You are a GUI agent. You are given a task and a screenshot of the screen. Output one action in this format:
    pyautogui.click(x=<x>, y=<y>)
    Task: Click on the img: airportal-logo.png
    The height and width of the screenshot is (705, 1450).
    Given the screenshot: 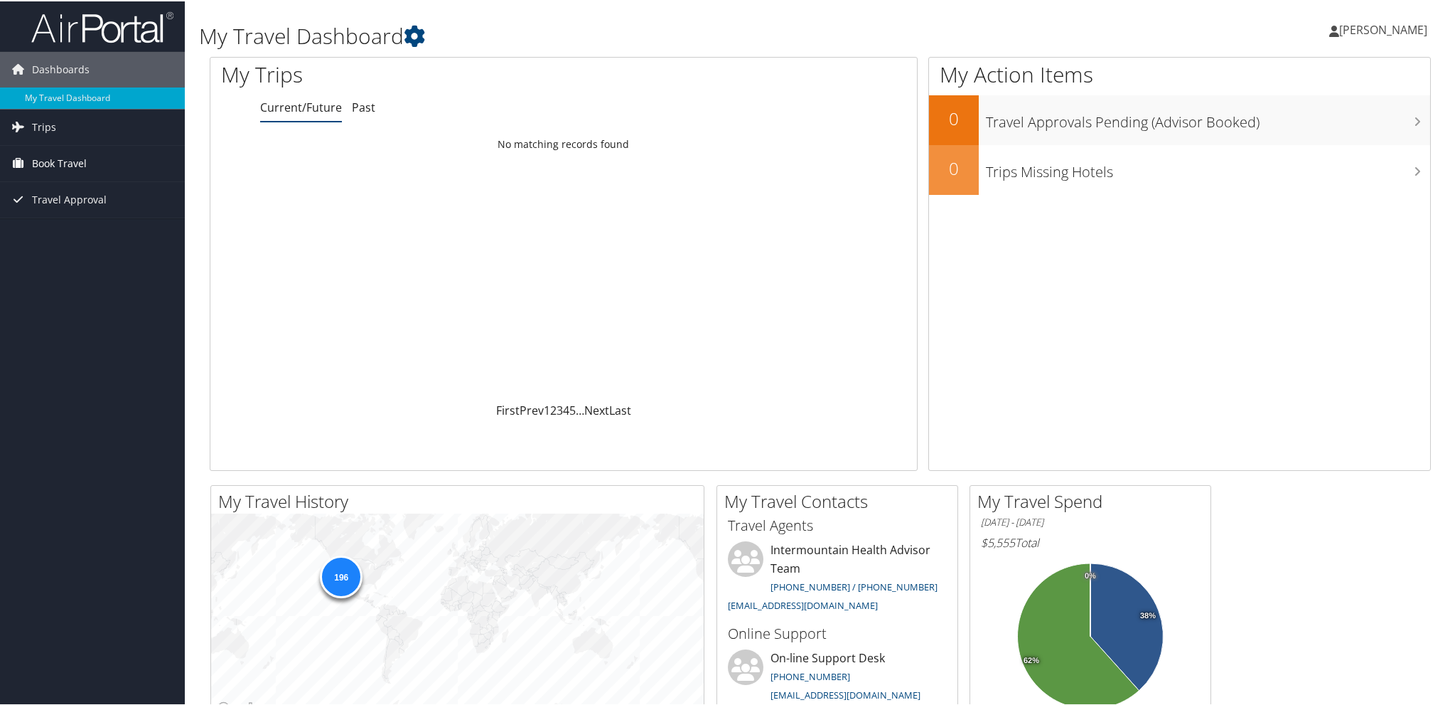 What is the action you would take?
    pyautogui.click(x=102, y=26)
    